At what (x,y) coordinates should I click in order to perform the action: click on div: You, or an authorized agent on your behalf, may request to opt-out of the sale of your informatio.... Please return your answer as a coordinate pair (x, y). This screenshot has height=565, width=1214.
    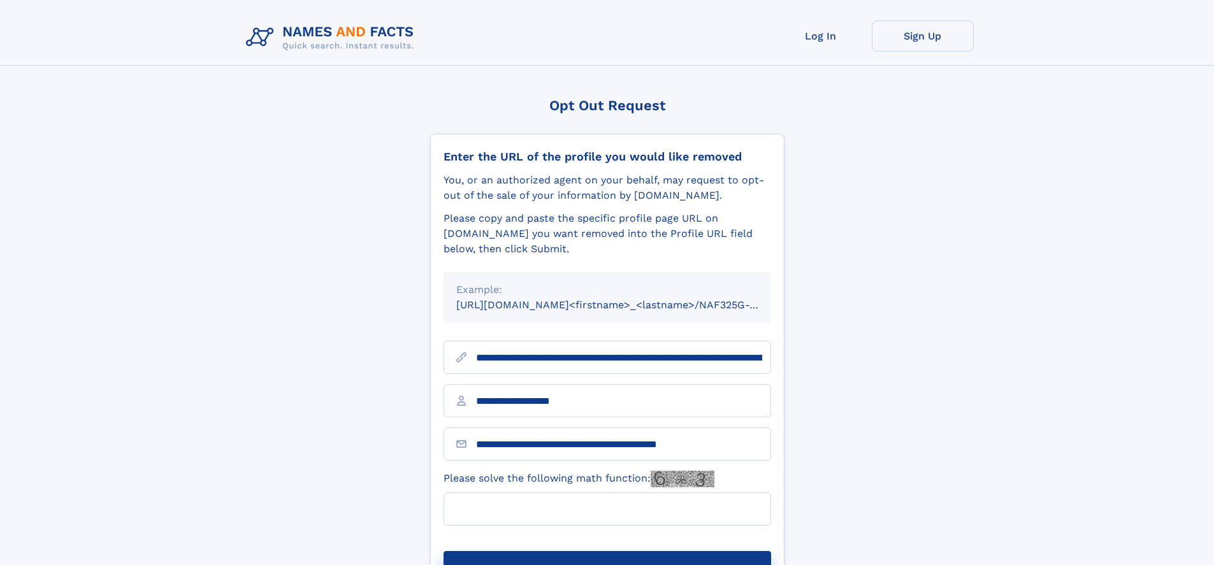
    Looking at the image, I should click on (607, 188).